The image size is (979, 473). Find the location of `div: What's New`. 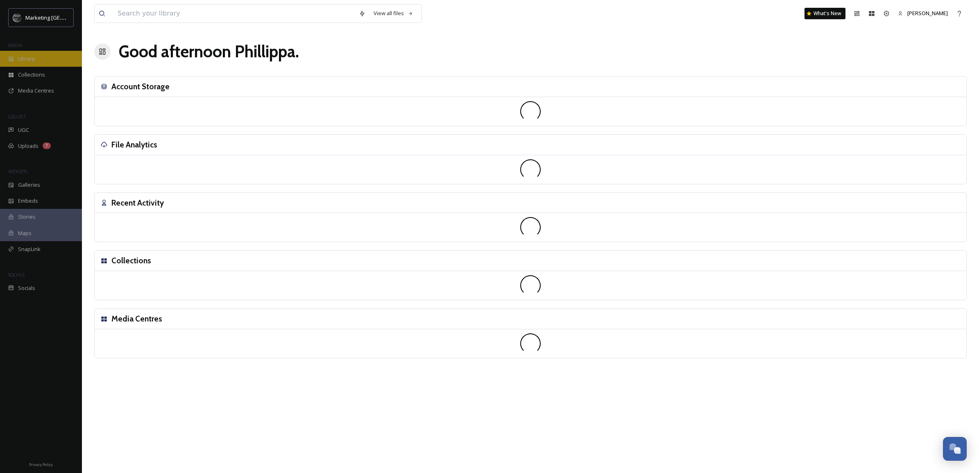

div: What's New is located at coordinates (825, 14).